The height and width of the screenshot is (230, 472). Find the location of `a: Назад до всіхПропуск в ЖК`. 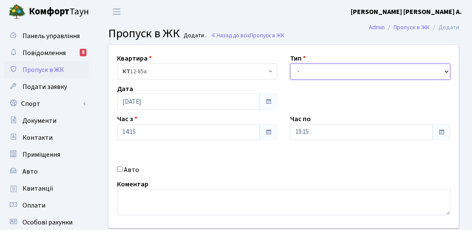

a: Назад до всіхПропуск в ЖК is located at coordinates (248, 35).